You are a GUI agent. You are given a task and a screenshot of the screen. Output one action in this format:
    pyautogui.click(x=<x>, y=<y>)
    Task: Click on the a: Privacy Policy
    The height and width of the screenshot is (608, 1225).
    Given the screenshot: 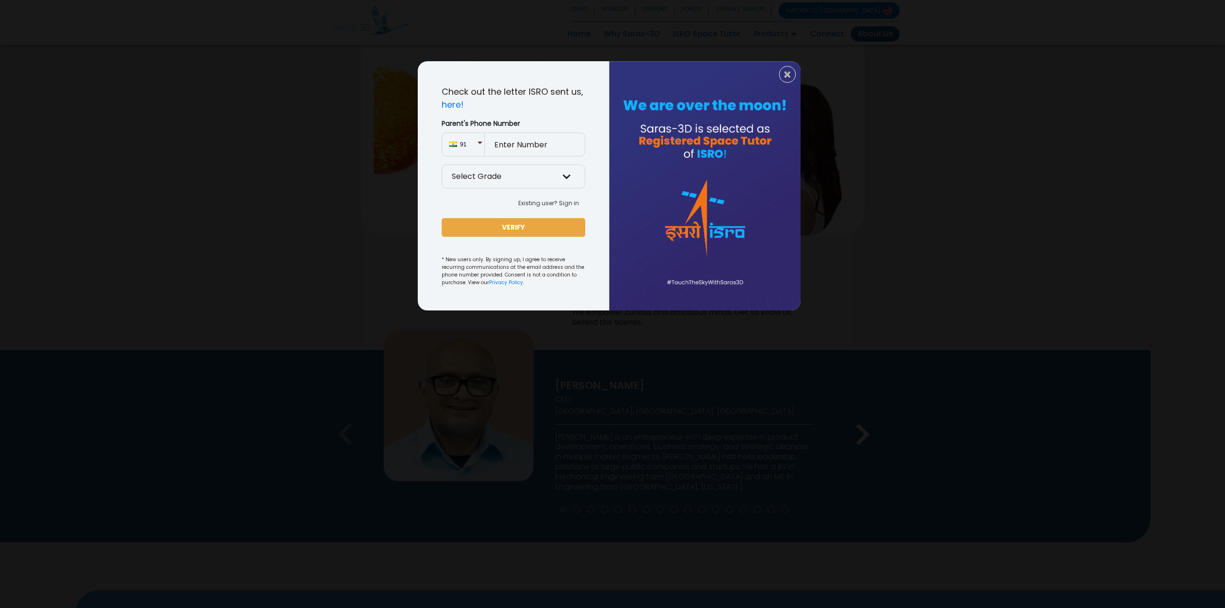 What is the action you would take?
    pyautogui.click(x=506, y=282)
    